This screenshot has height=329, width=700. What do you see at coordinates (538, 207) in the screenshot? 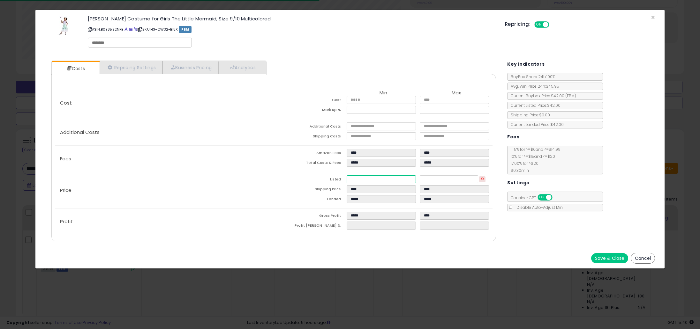
I see `span: Disable Auto-Adjust Min` at bounding box center [538, 207].